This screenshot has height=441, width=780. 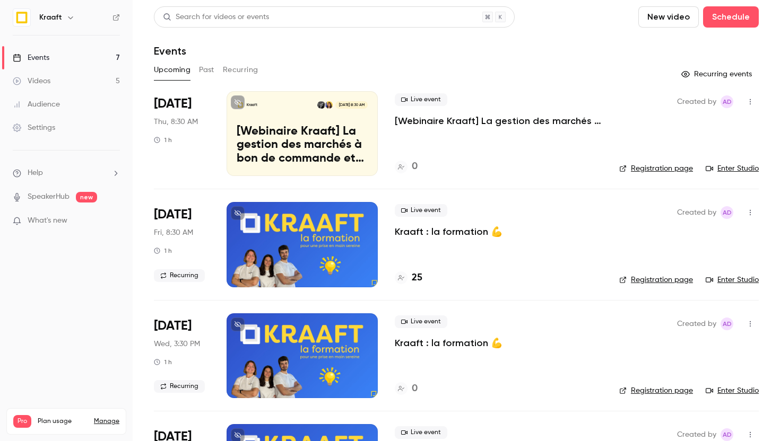 What do you see at coordinates (240, 70) in the screenshot?
I see `button: Recurring` at bounding box center [240, 70].